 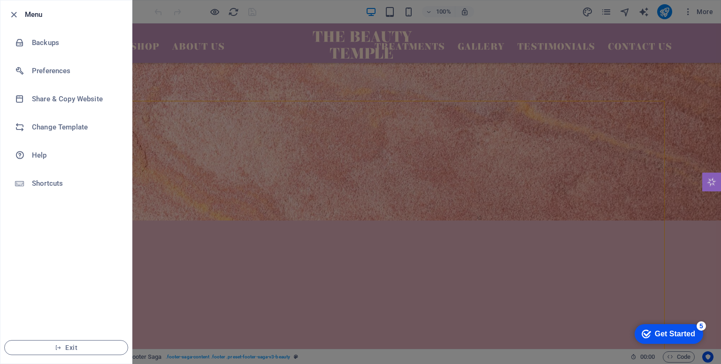 What do you see at coordinates (66, 348) in the screenshot?
I see `span: Exit` at bounding box center [66, 348].